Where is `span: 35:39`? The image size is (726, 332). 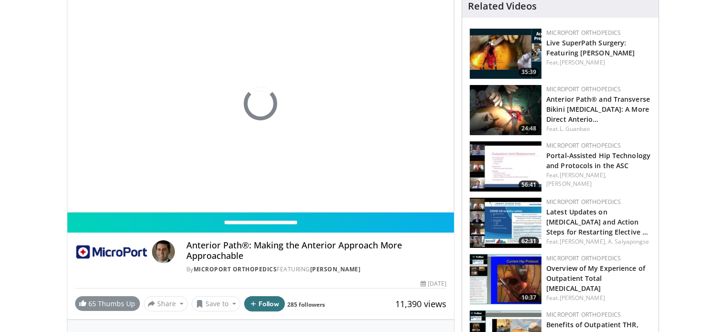 span: 35:39 is located at coordinates (528, 72).